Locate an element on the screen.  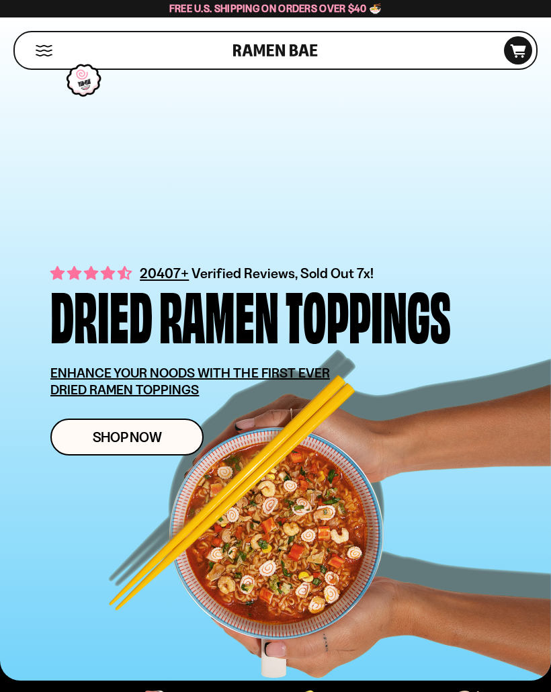
span: Free U.S. Shipping on Orders over $40 🍜 is located at coordinates (275, 8).